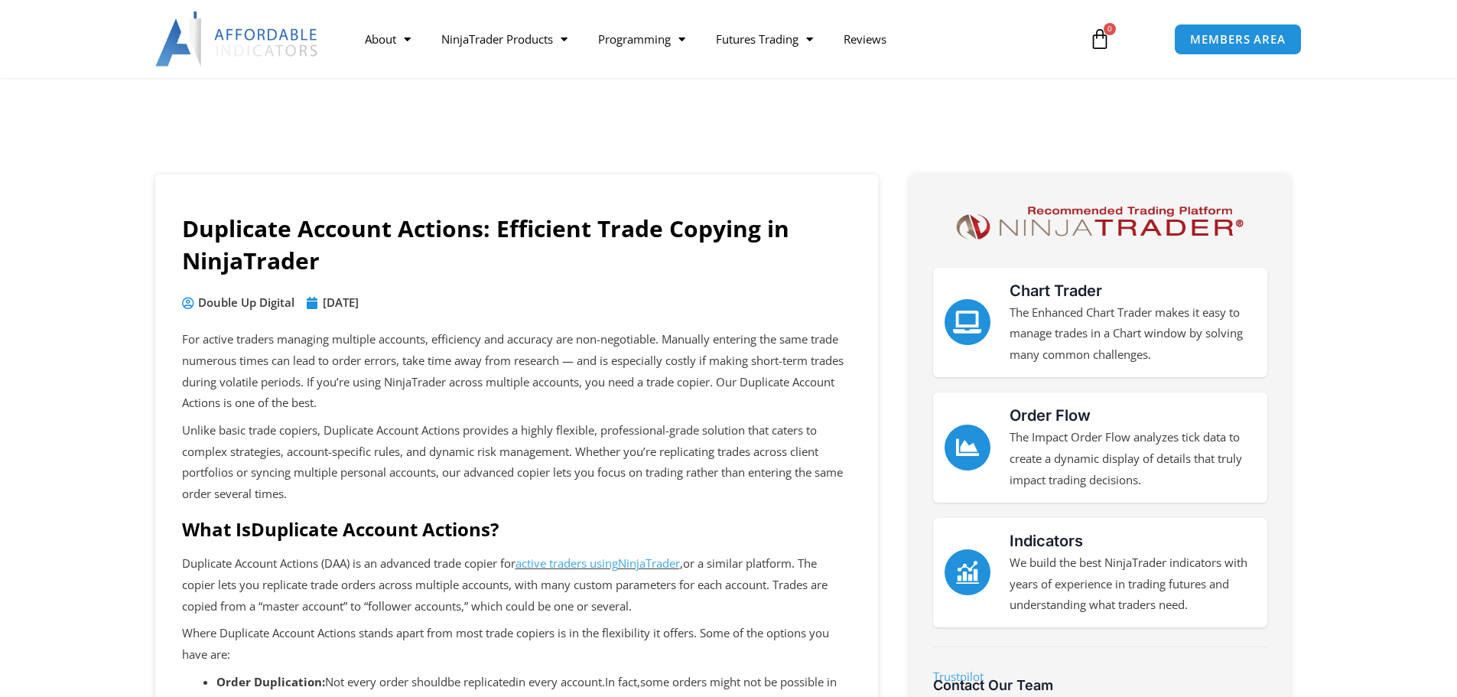  I want to click on span: active traders using, so click(567, 563).